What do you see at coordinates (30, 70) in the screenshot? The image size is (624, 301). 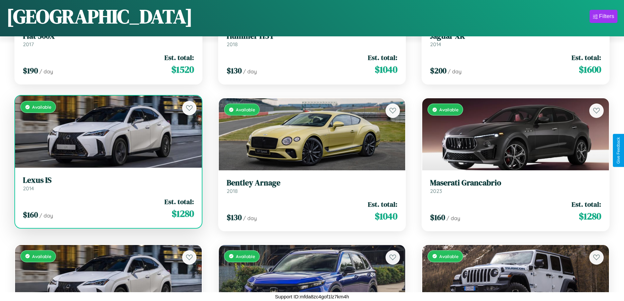 I see `span: $ 190` at bounding box center [30, 70].